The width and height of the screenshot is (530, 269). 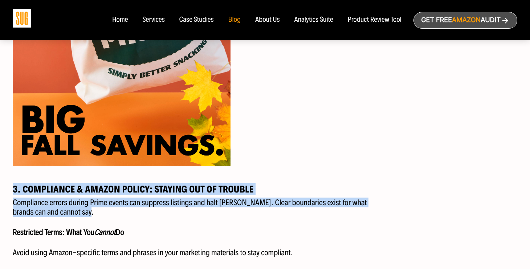 What do you see at coordinates (314, 20) in the screenshot?
I see `a: Analytics Suite` at bounding box center [314, 20].